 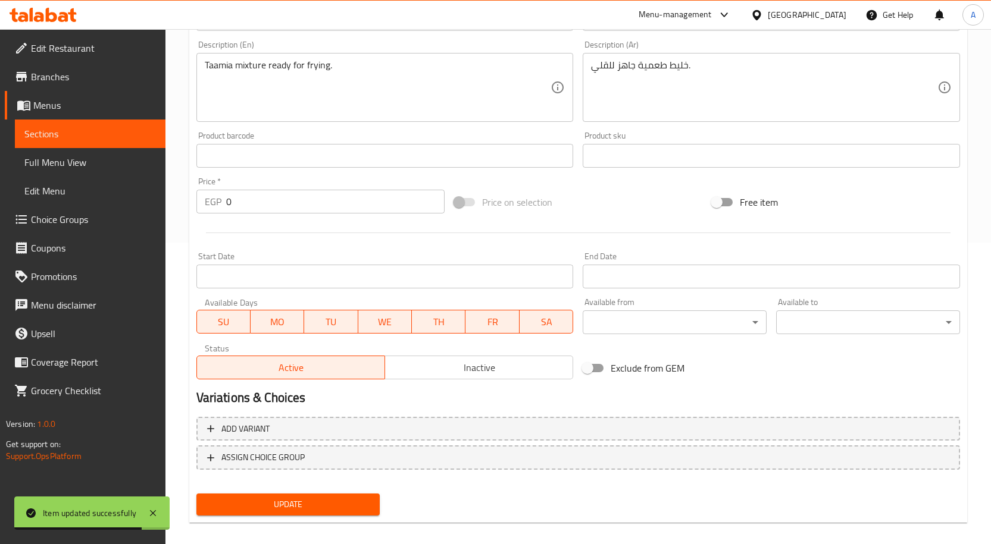 What do you see at coordinates (85, 391) in the screenshot?
I see `a: Grocery Checklist` at bounding box center [85, 391].